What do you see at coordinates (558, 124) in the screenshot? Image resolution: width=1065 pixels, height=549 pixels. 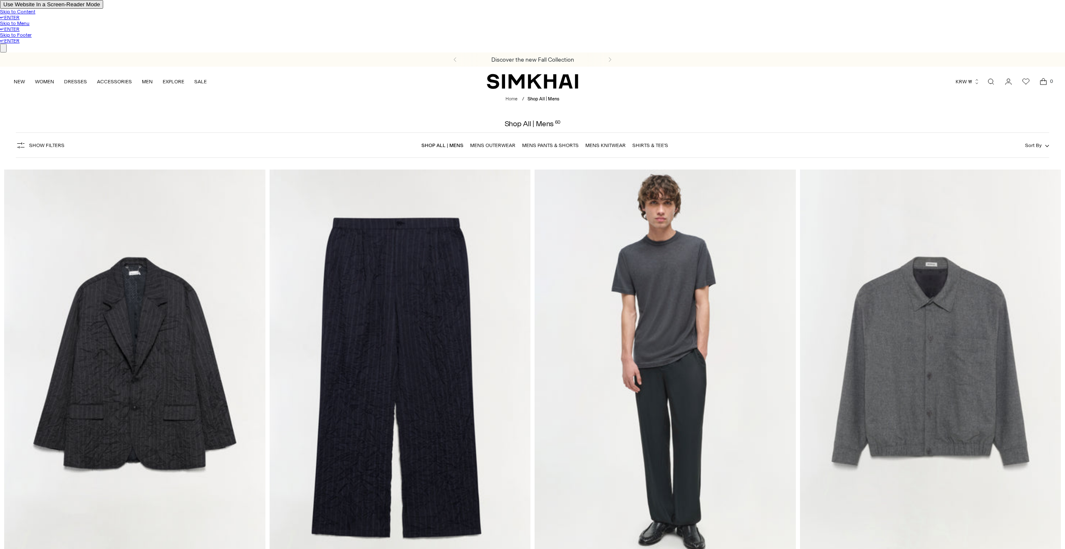 I see `div: 60` at bounding box center [558, 124].